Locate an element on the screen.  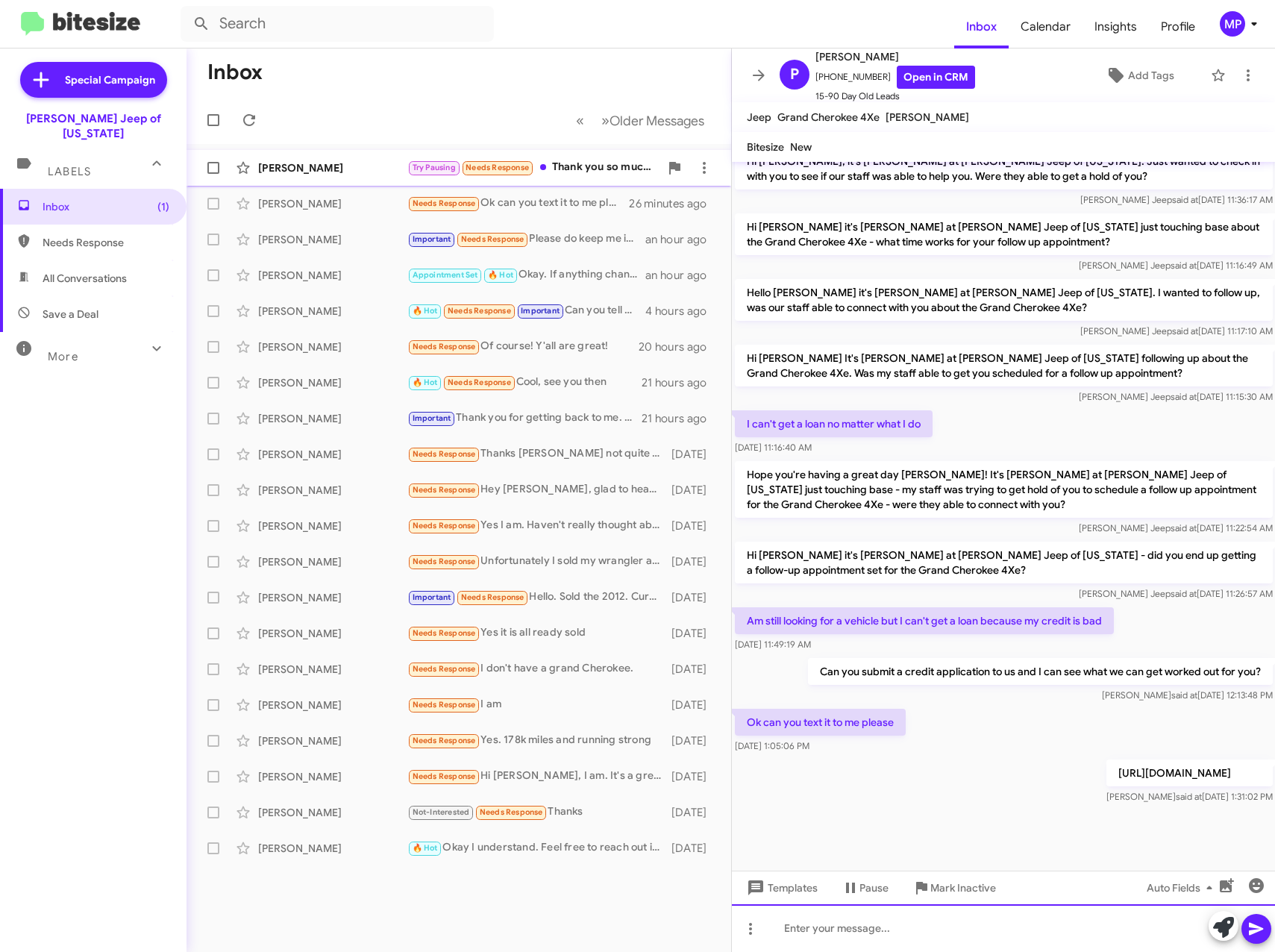
span: New is located at coordinates (800, 147).